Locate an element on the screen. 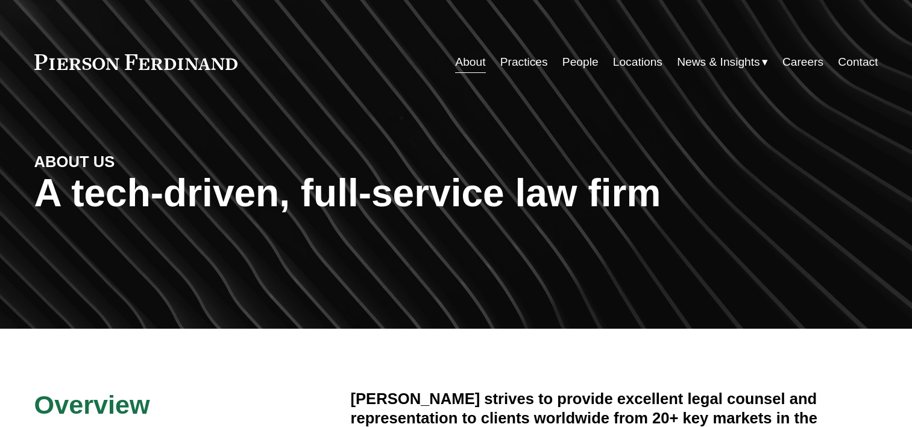  span: News & Insights is located at coordinates (718, 62).